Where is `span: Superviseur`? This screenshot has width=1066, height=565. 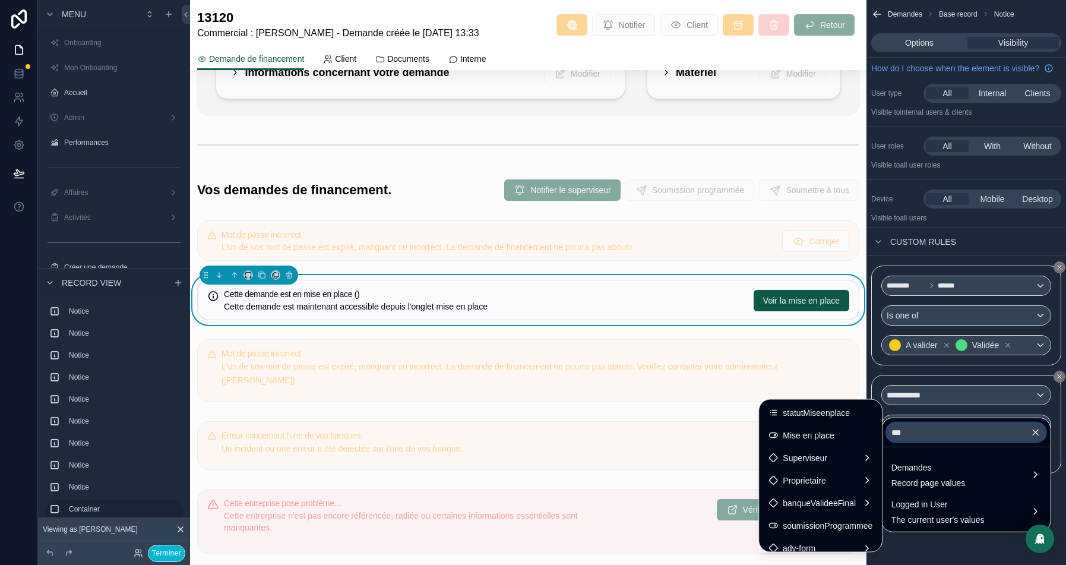
span: Superviseur is located at coordinates (805, 458).